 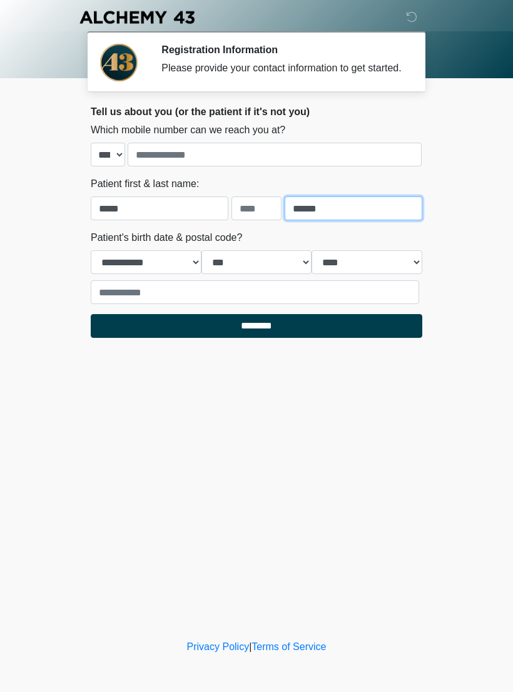 I want to click on h2: Tell us about you (or the patient if it's not you), so click(x=257, y=111).